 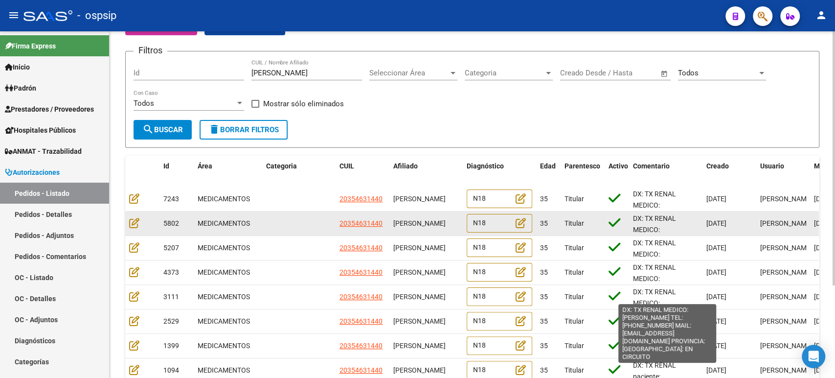 What do you see at coordinates (244, 130) in the screenshot?
I see `span: Borrar Filtros` at bounding box center [244, 130].